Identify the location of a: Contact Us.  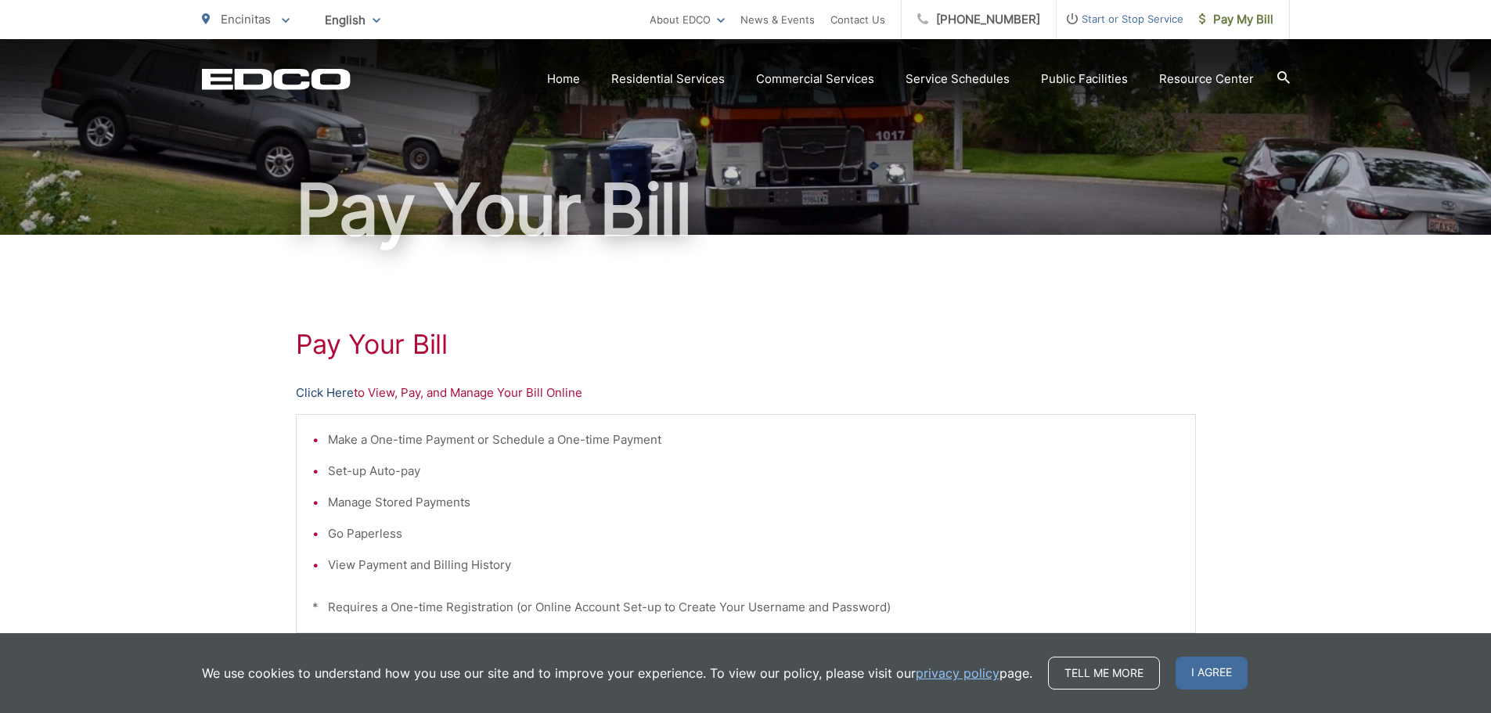
(858, 20).